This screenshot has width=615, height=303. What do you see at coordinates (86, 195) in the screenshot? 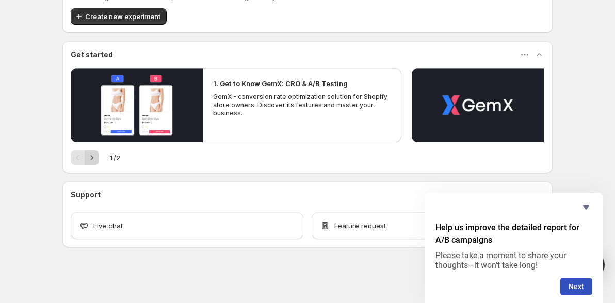
I see `h3: Support` at bounding box center [86, 195].